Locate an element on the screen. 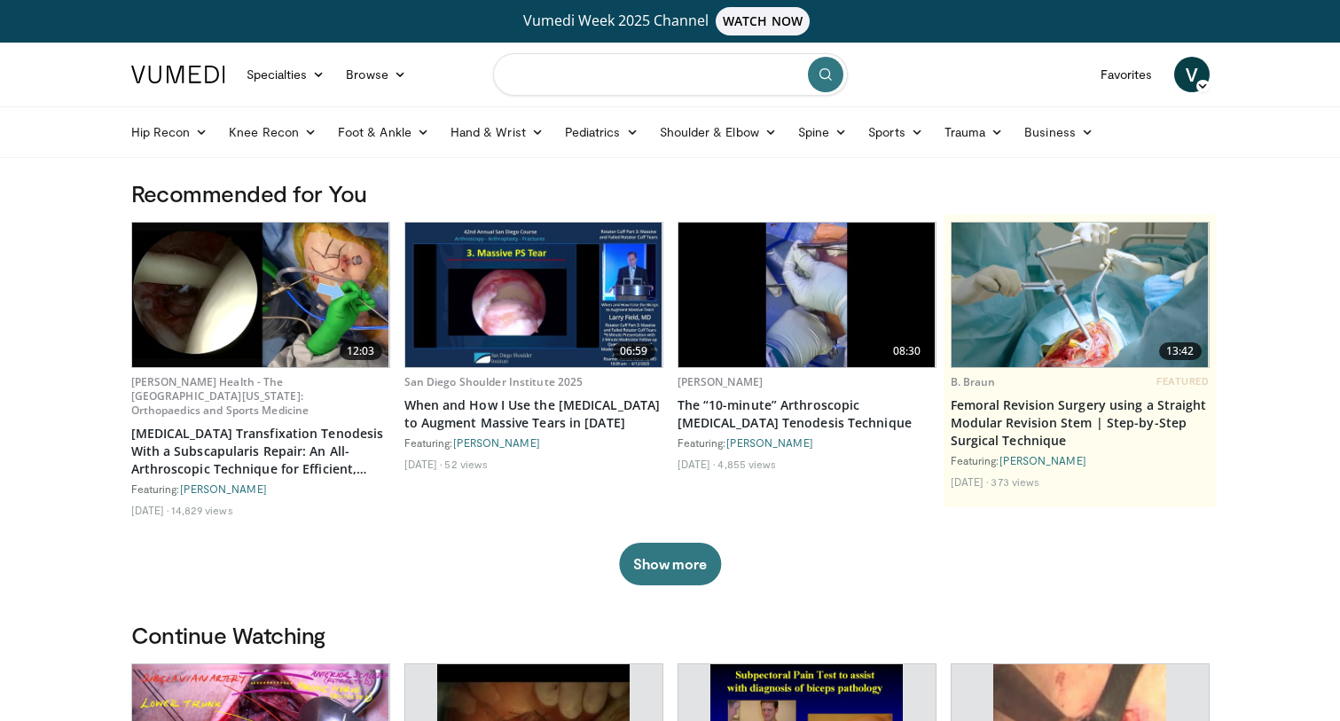 Image resolution: width=1340 pixels, height=721 pixels. a: Hip Recon is located at coordinates (169, 132).